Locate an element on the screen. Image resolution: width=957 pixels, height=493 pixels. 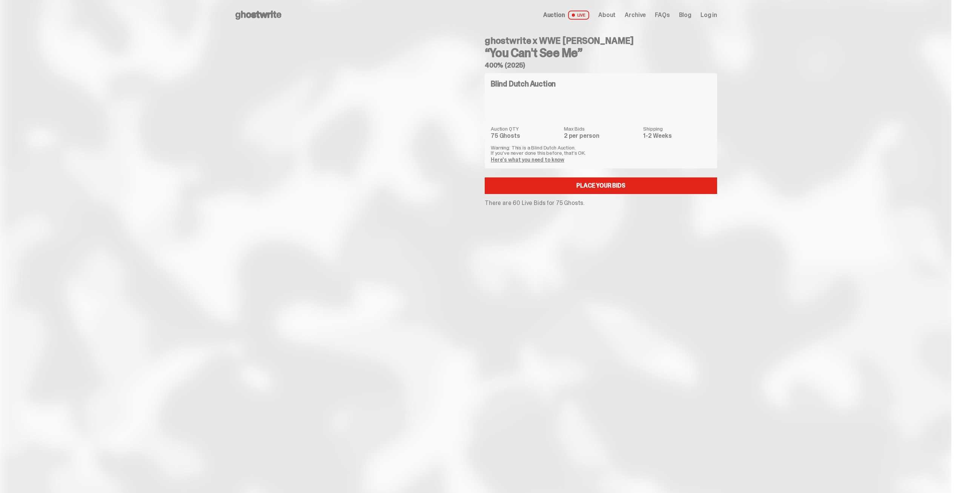
p: Warning: This is a Blind Dutch Auction. If you’ve never done this before, that’s OK. is located at coordinates (601, 150).